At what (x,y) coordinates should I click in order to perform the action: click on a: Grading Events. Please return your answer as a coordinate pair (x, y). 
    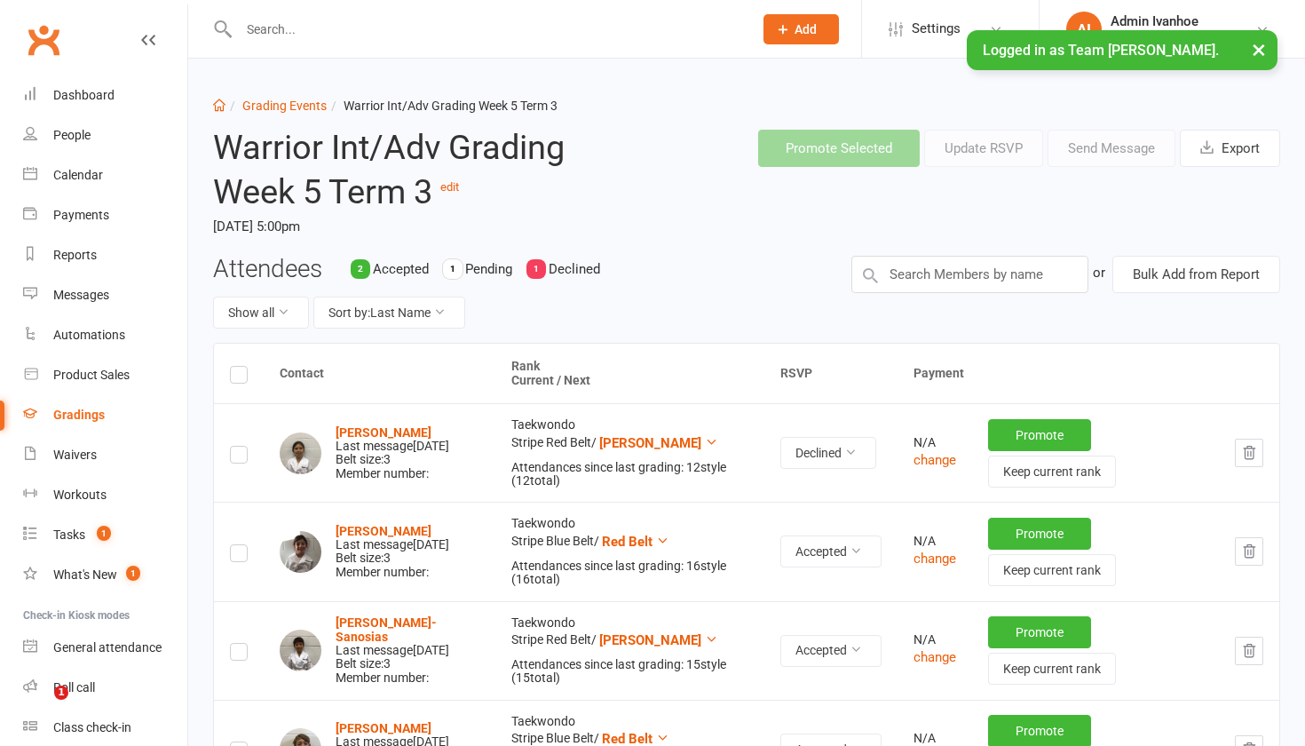
    Looking at the image, I should click on (284, 106).